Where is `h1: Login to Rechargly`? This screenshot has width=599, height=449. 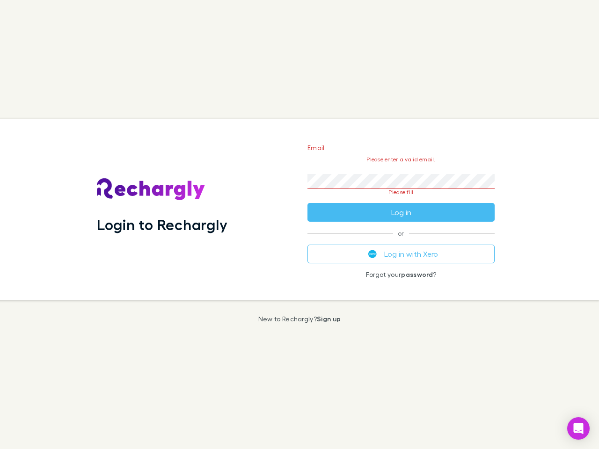 h1: Login to Rechargly is located at coordinates (162, 225).